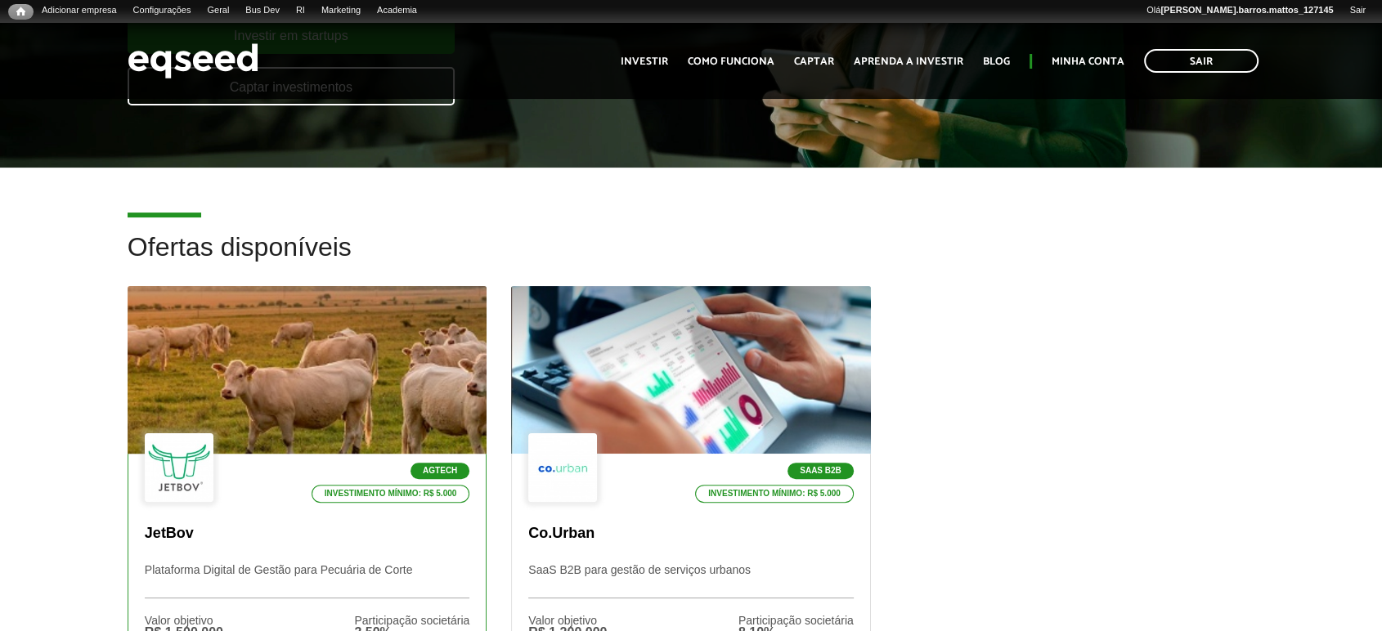  Describe the element at coordinates (690, 581) in the screenshot. I see `p: SaaS B2B para gestão de serviços urbanos` at that location.